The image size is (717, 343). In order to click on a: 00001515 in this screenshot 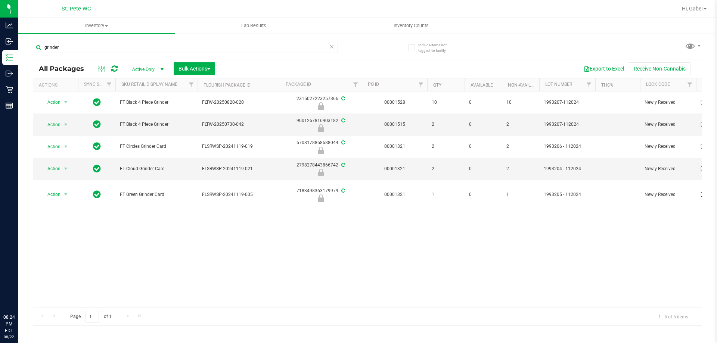, I will do `click(394, 124)`.